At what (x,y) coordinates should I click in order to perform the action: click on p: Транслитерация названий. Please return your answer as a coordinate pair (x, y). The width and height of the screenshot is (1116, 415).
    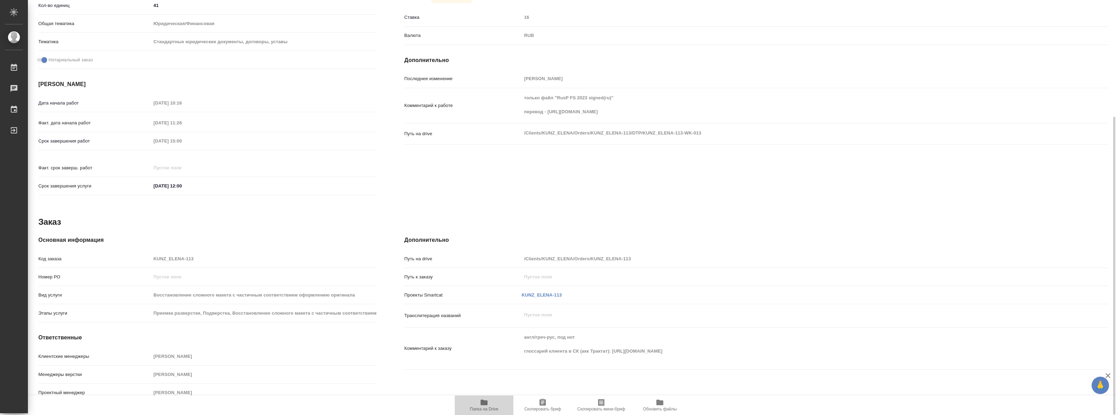
    Looking at the image, I should click on (463, 316).